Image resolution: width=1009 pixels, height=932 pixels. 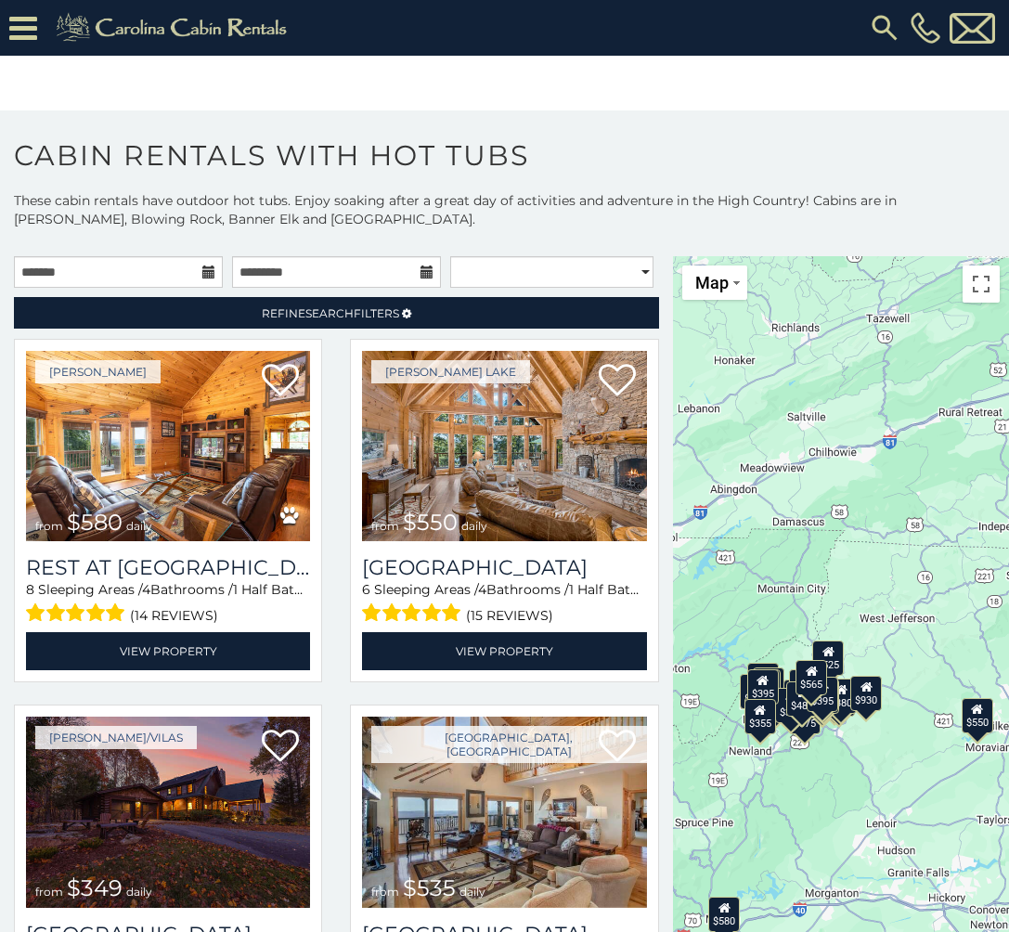 What do you see at coordinates (791, 705) in the screenshot?
I see `div: $330` at bounding box center [791, 705].